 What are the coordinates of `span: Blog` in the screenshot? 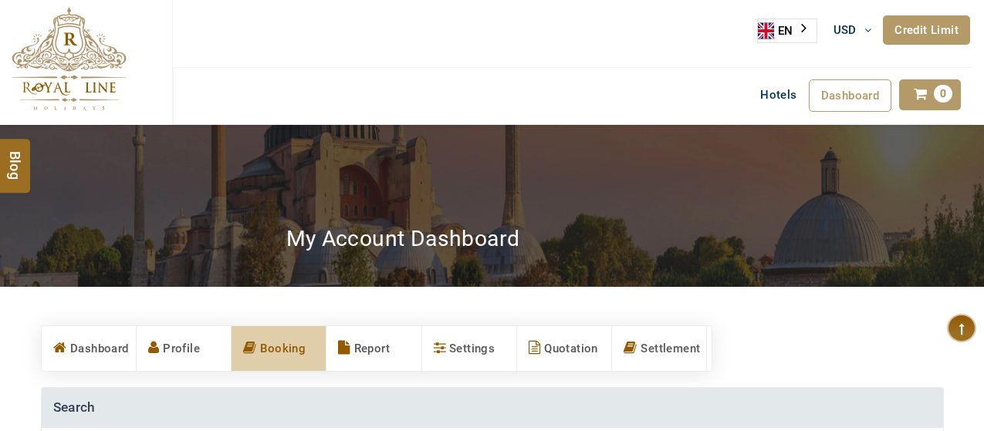 It's located at (15, 157).